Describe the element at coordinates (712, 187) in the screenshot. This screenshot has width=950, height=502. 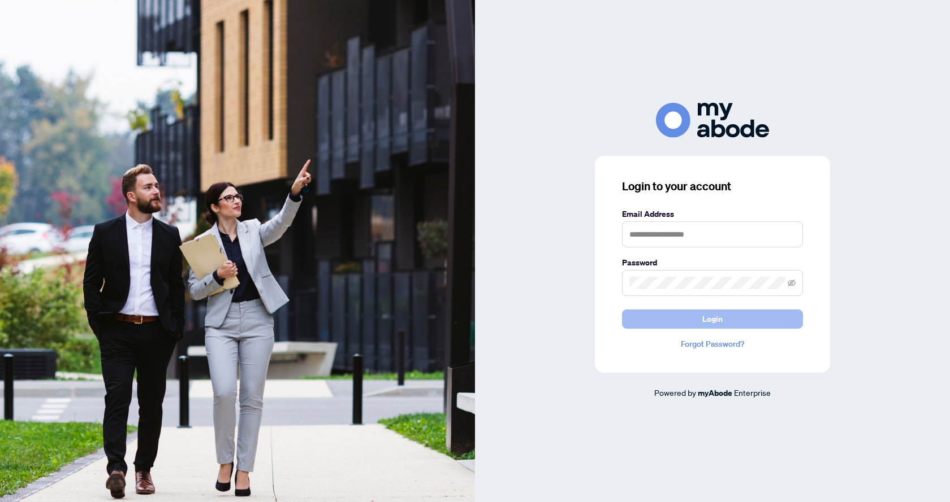
I see `h3: Login to your account` at that location.